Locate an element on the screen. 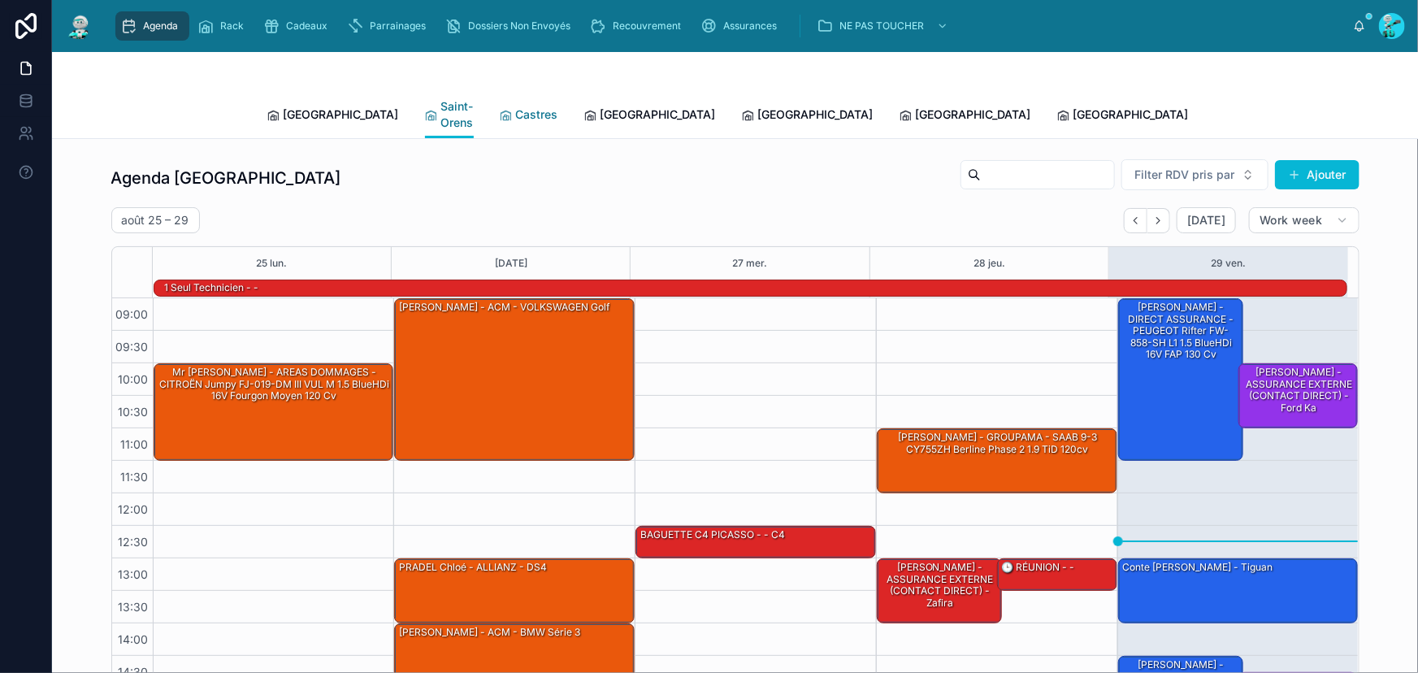 The image size is (1418, 673). a: Saint-Orens is located at coordinates (449, 115).